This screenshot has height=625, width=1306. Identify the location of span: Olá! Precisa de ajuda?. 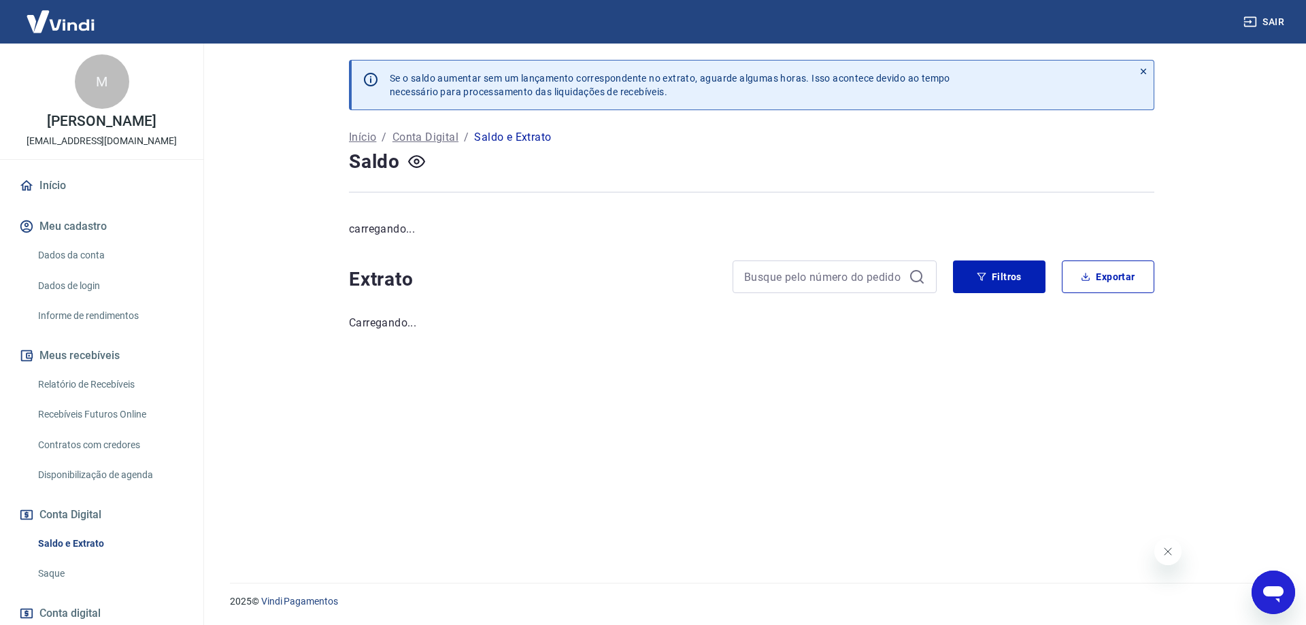
(61, 15).